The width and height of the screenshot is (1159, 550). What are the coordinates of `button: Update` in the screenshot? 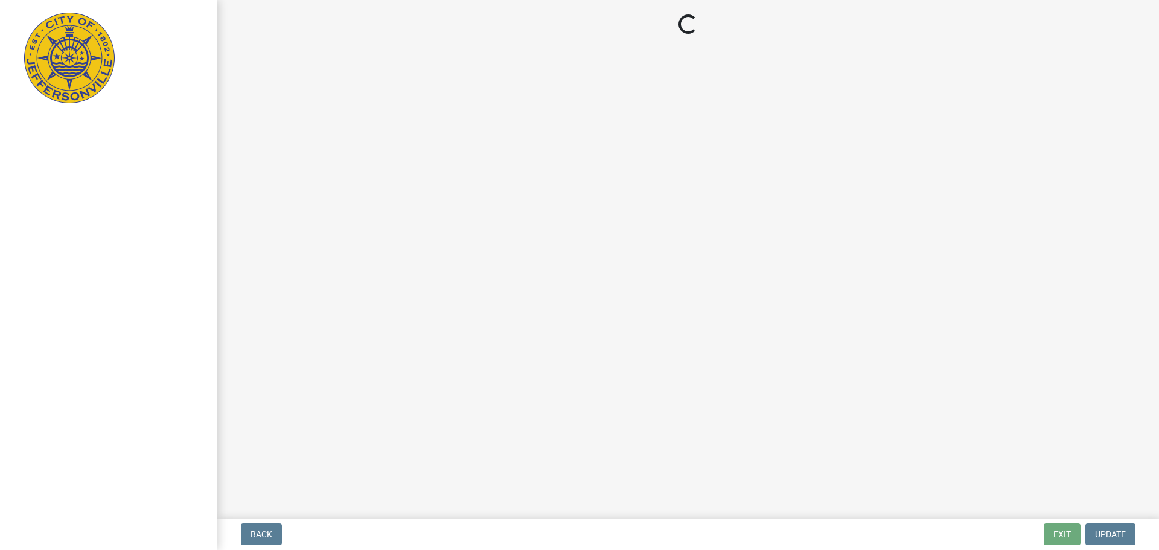 It's located at (1110, 534).